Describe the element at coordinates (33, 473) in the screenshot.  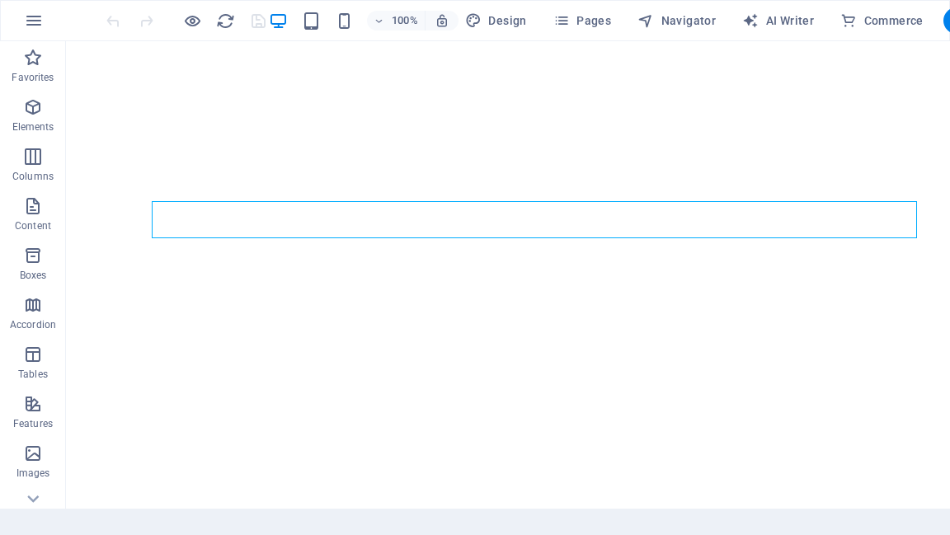
I see `p: Images` at that location.